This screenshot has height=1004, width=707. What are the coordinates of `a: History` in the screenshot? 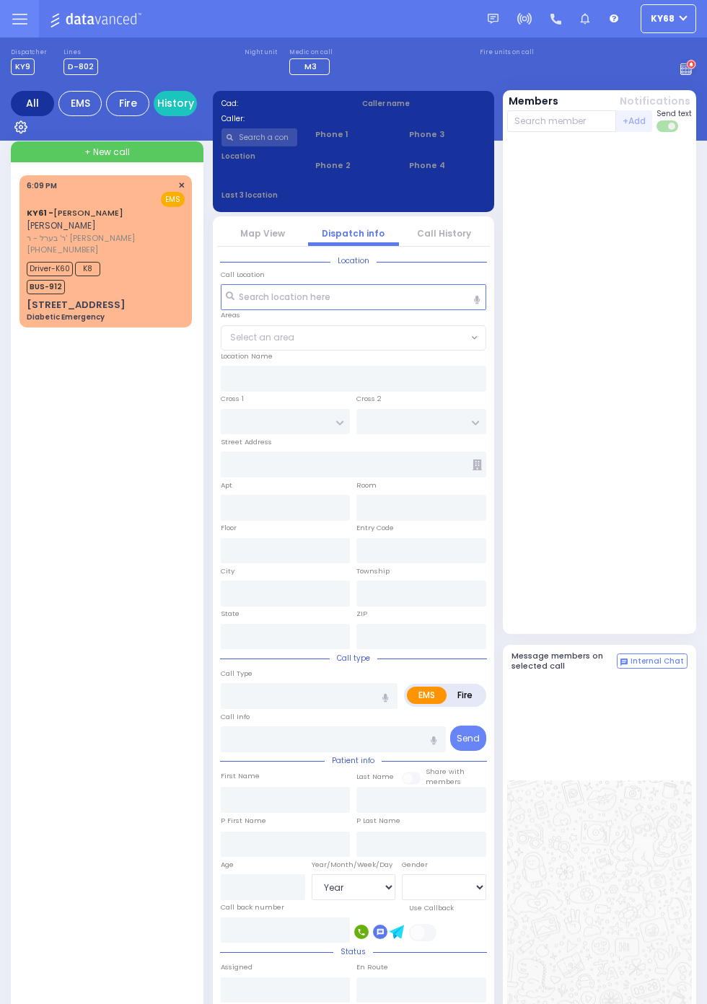 It's located at (175, 103).